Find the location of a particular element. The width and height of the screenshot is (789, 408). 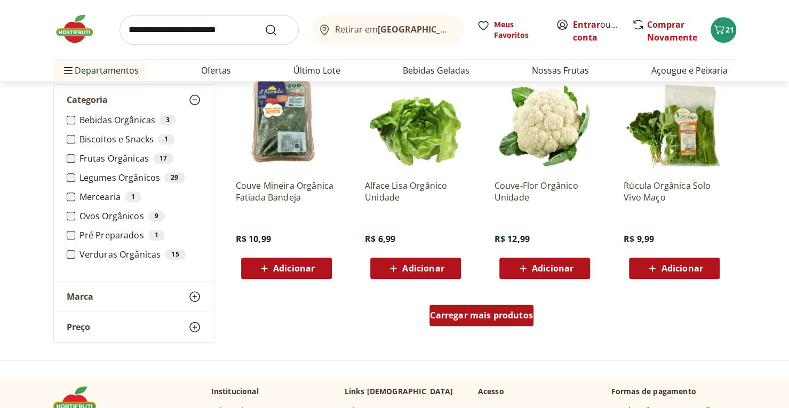

div: 15 is located at coordinates (175, 254).